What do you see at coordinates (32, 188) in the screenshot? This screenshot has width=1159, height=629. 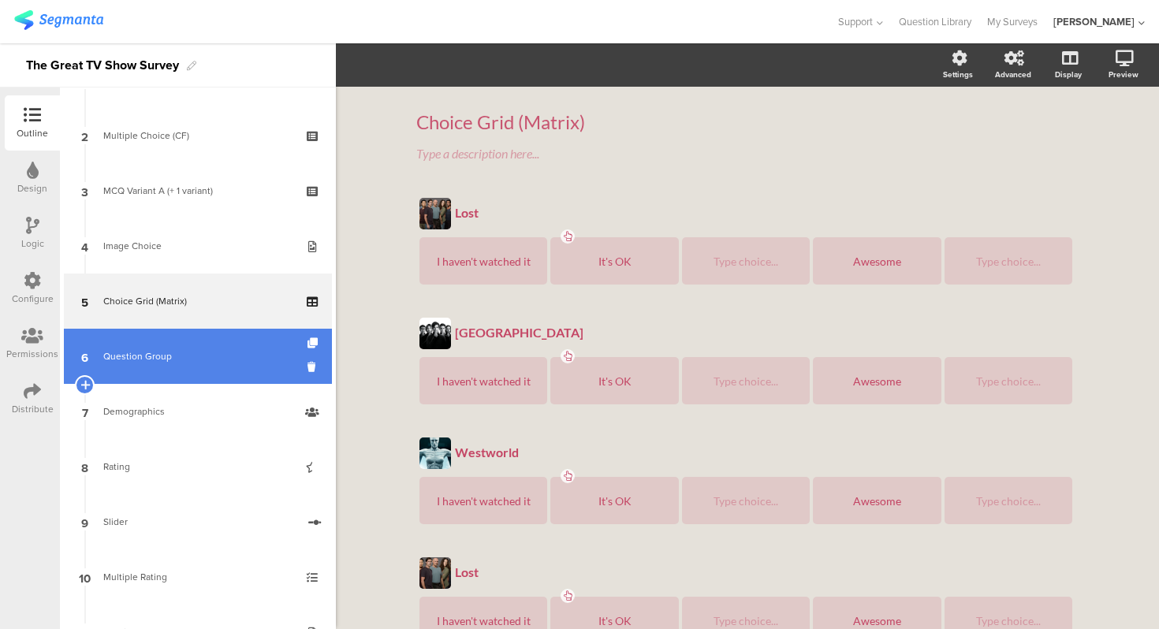 I see `div: Design` at bounding box center [32, 188].